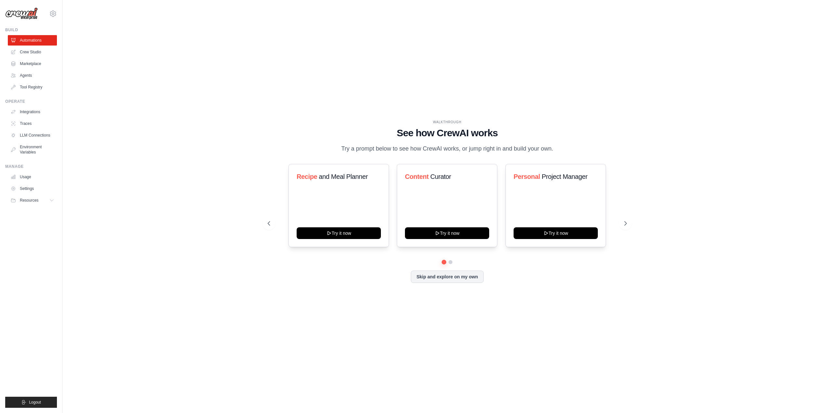 The width and height of the screenshot is (832, 413). What do you see at coordinates (35, 402) in the screenshot?
I see `span: Logout` at bounding box center [35, 402].